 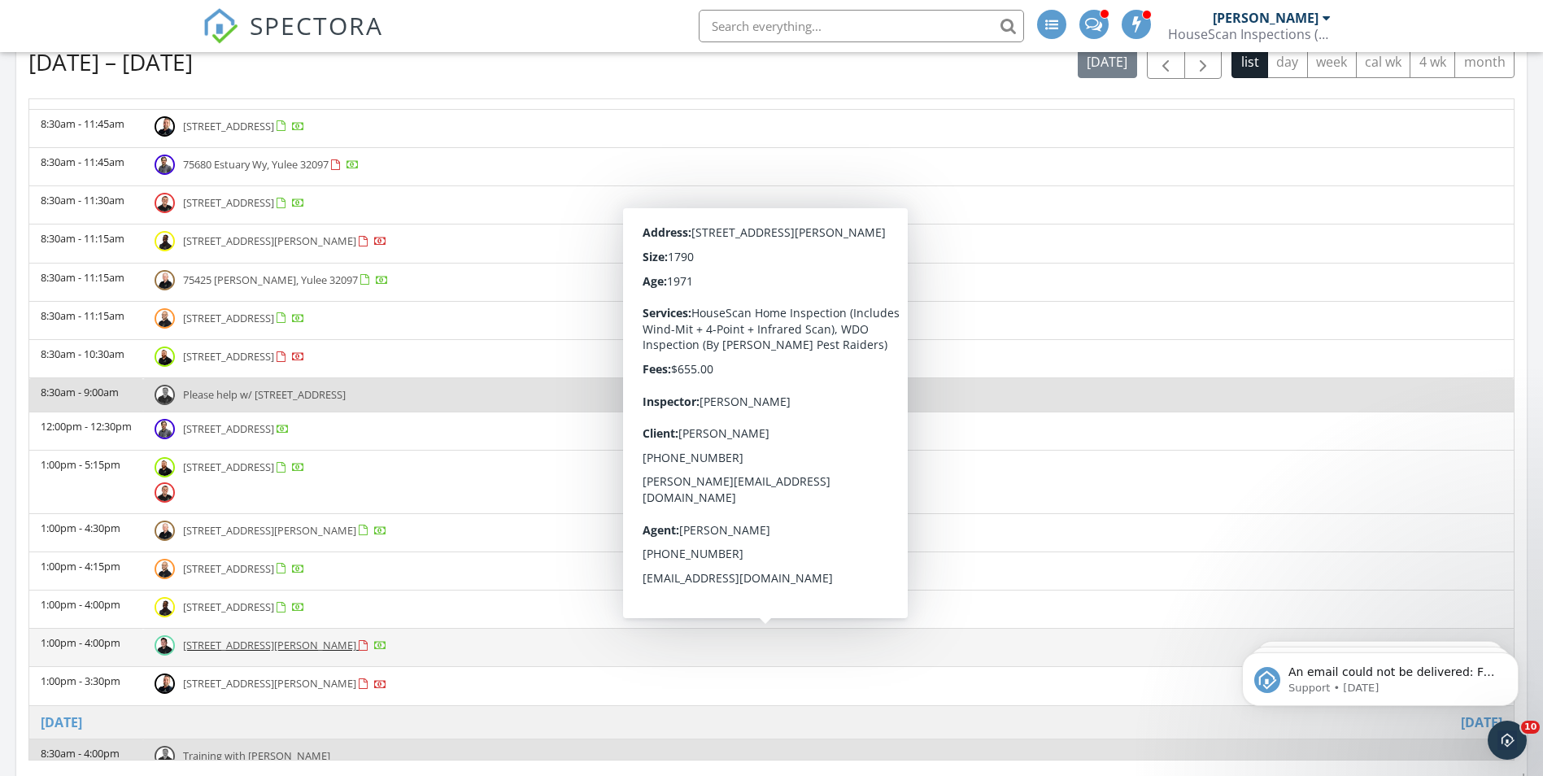 I want to click on img: Profile image for Support, so click(x=50, y=62).